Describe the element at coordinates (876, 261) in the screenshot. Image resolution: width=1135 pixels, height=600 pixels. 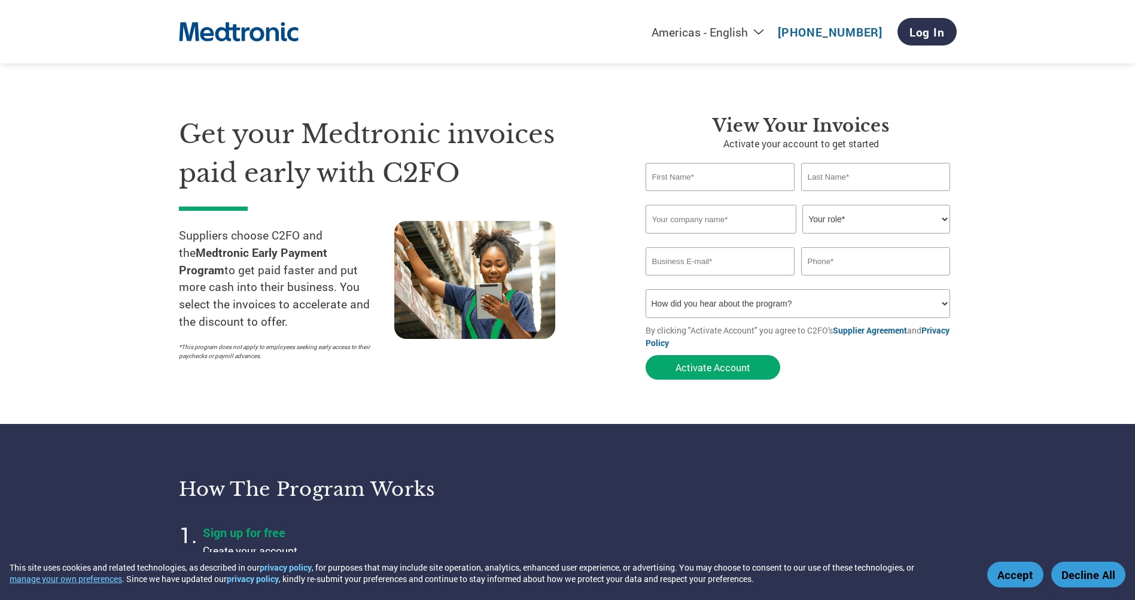
I see `input: Phone*` at that location.